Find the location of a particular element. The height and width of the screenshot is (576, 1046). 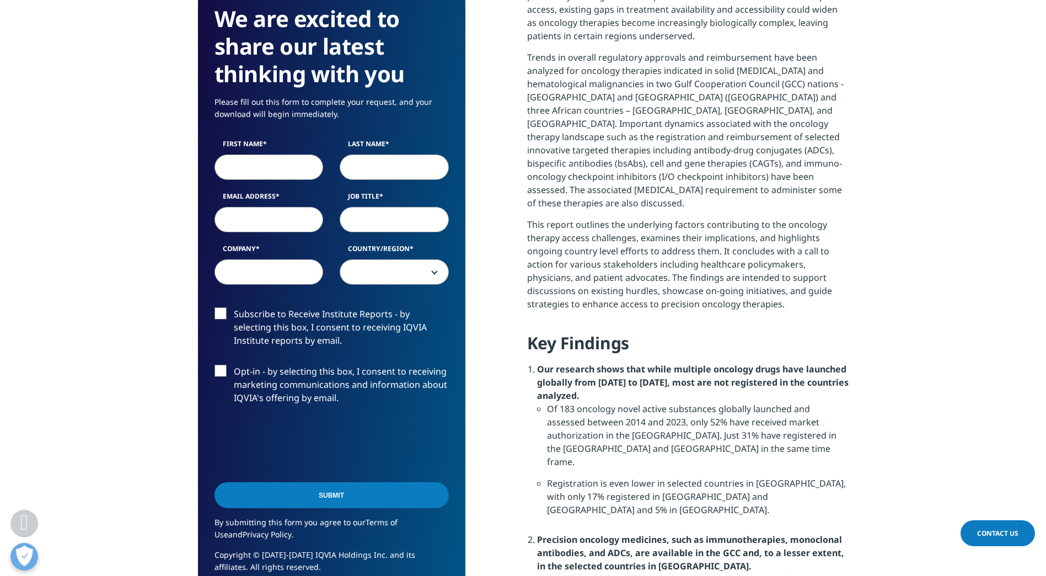

span: Contact Us is located at coordinates (998, 533).